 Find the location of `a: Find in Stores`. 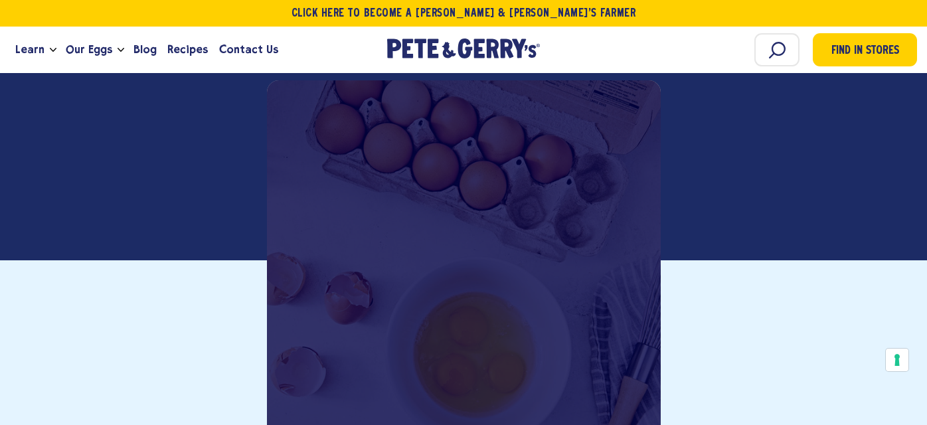

a: Find in Stores is located at coordinates (864, 50).